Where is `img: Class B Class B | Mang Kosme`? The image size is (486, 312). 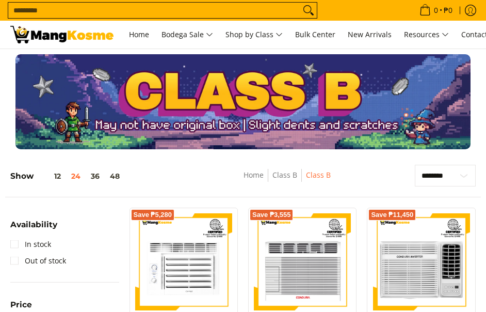
img: Class B Class B | Mang Kosme is located at coordinates (62, 35).